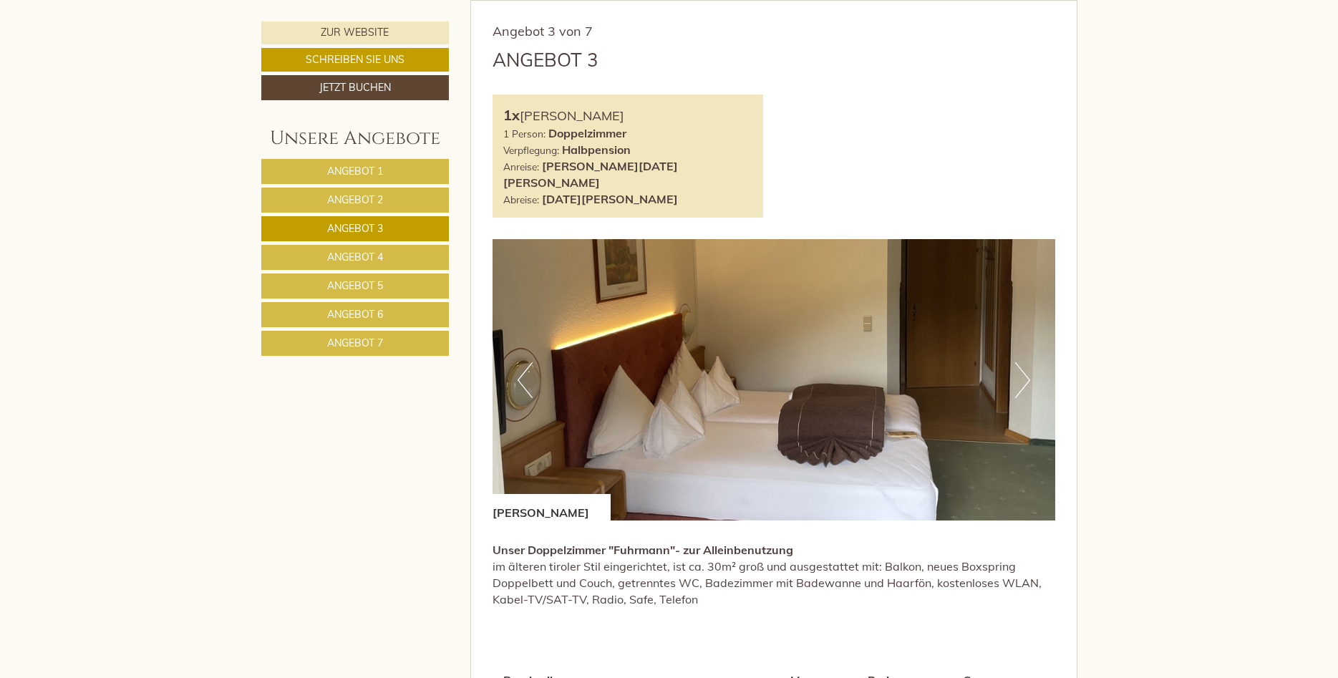 The width and height of the screenshot is (1338, 678). Describe the element at coordinates (355, 257) in the screenshot. I see `span: Angebot 4` at that location.